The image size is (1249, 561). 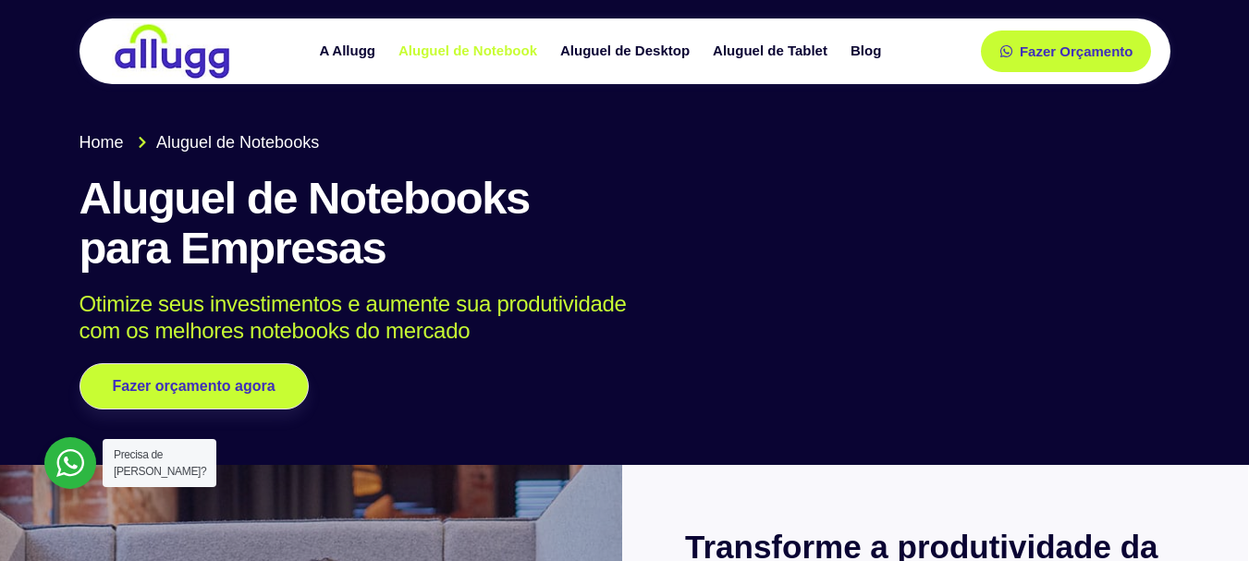 I want to click on span: Home, so click(x=102, y=142).